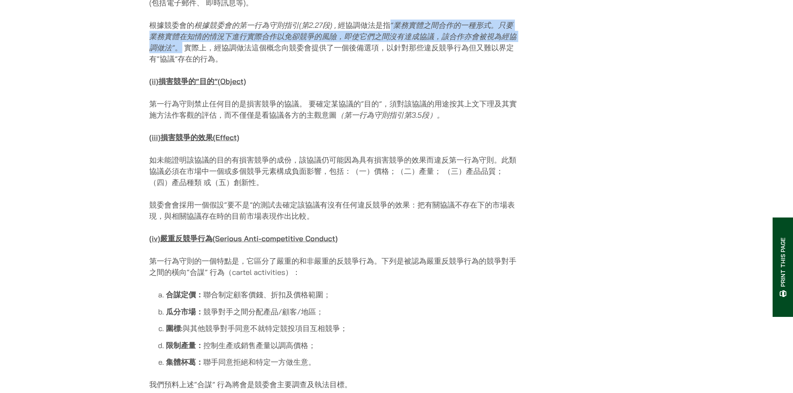  What do you see at coordinates (343, 362) in the screenshot?
I see `li: 聯手同意拒絕和特定一方做生意。` at bounding box center [343, 362].